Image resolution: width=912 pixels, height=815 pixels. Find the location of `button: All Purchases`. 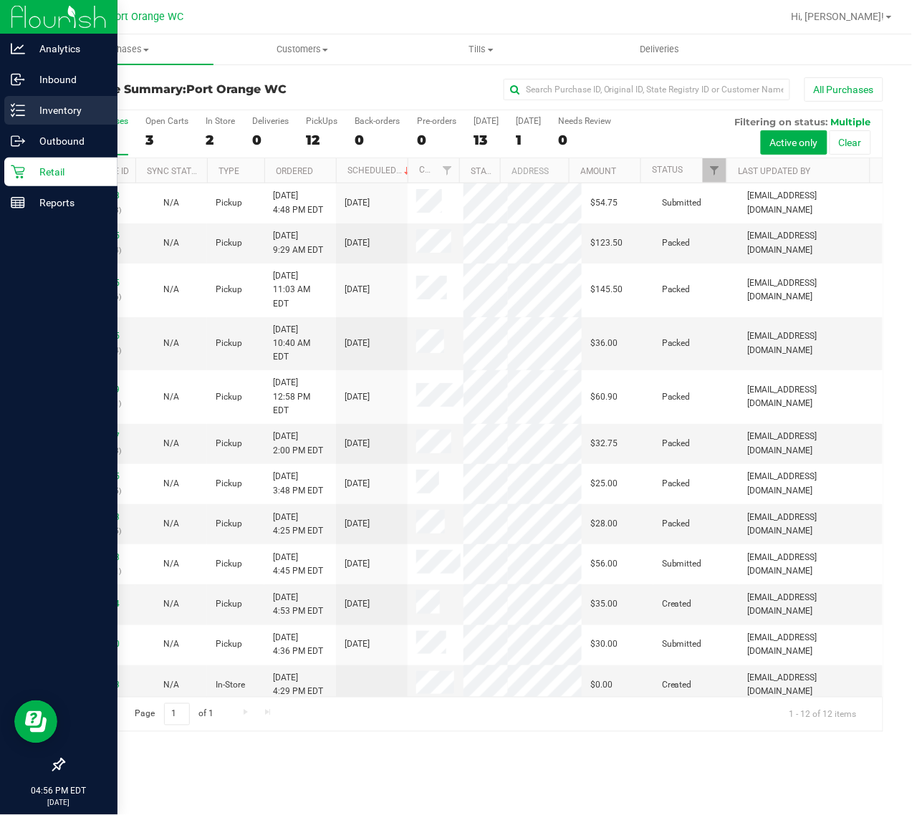

button: All Purchases is located at coordinates (844, 90).